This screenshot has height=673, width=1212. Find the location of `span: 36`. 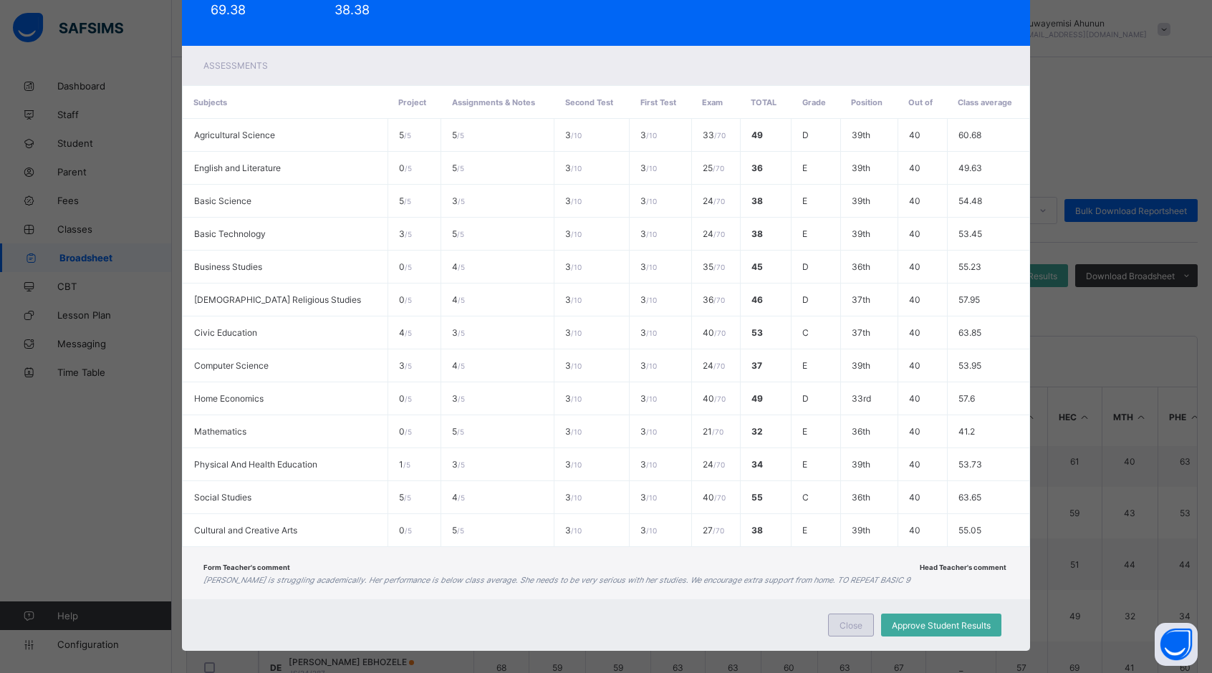

span: 36 is located at coordinates (757, 168).